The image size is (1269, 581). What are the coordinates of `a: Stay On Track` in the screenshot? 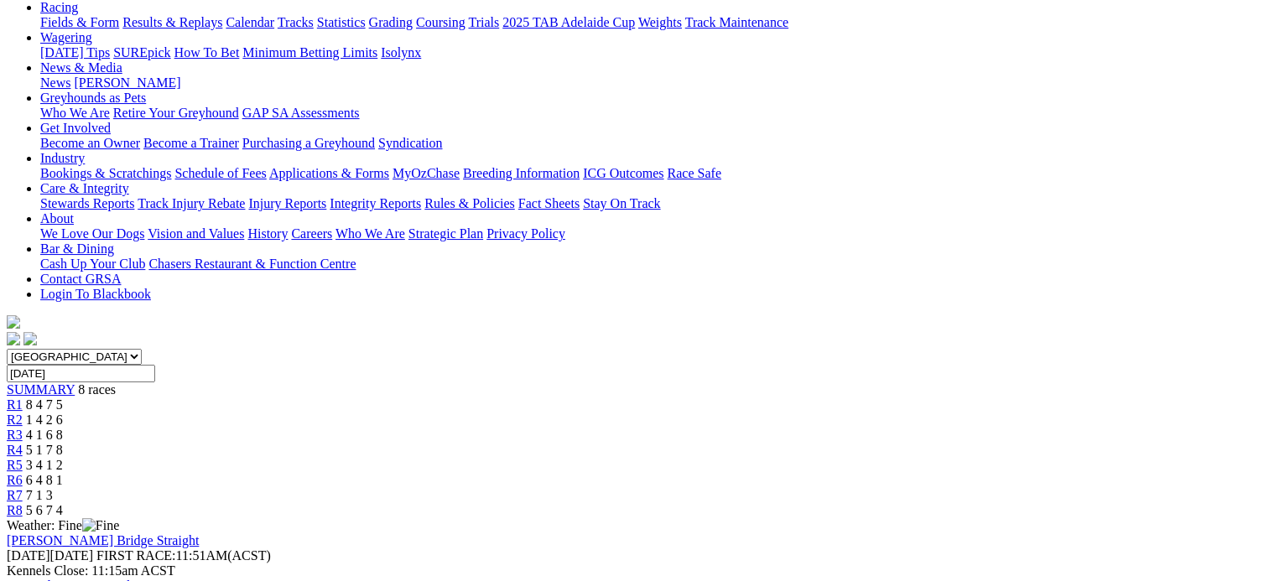 It's located at (622, 203).